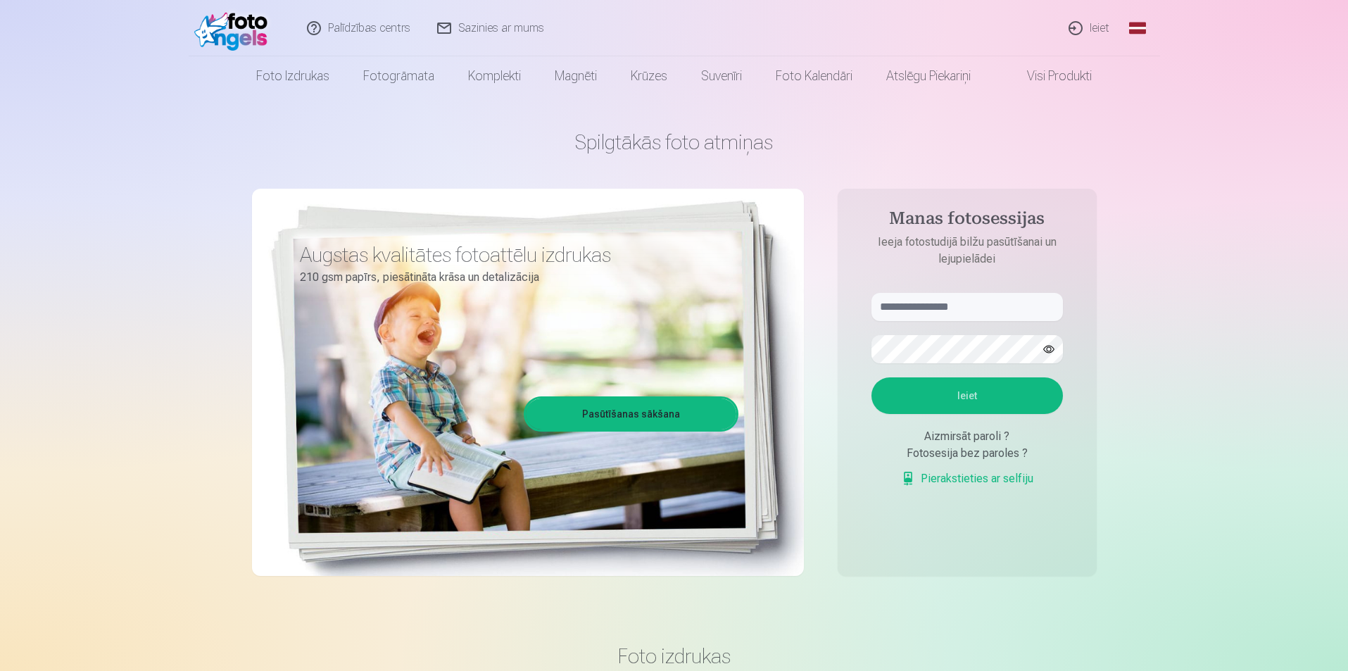 The height and width of the screenshot is (671, 1348). I want to click on a: Komplekti, so click(494, 76).